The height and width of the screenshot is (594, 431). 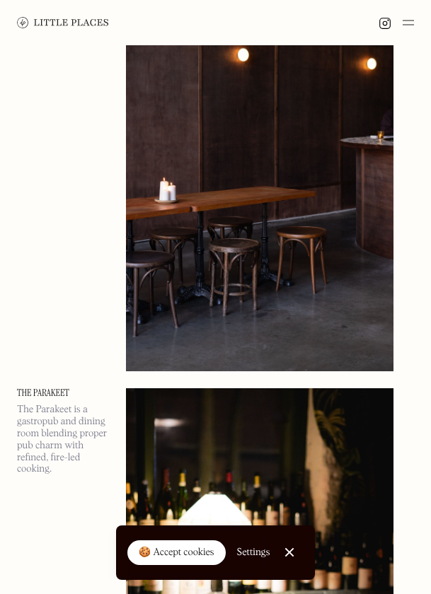 What do you see at coordinates (289, 552) in the screenshot?
I see `div: Close Cookie Popup` at bounding box center [289, 552].